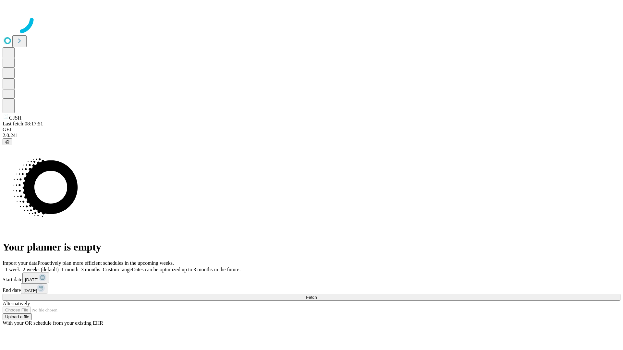 The height and width of the screenshot is (350, 623). I want to click on span: Dates can be optimized up to 3 months in the future., so click(186, 270).